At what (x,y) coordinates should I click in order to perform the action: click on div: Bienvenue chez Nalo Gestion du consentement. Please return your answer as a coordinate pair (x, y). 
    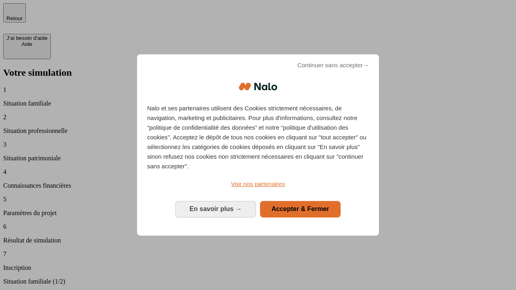
    Looking at the image, I should click on (258, 145).